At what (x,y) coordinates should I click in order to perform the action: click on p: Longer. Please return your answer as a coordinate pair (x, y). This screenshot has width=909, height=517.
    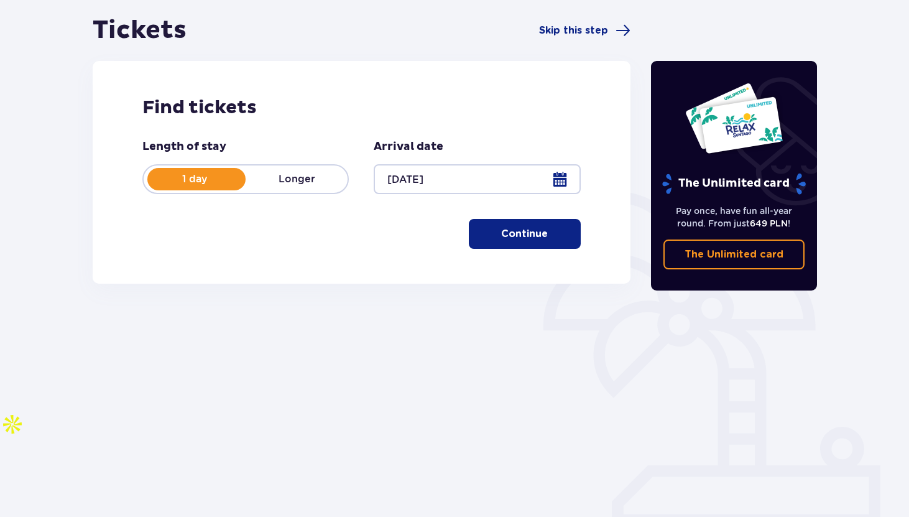
    Looking at the image, I should click on (297, 179).